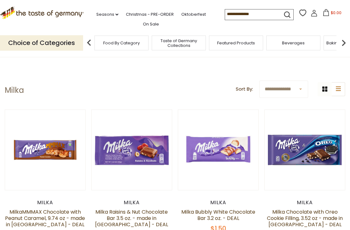  What do you see at coordinates (236, 43) in the screenshot?
I see `a: Featured Products` at bounding box center [236, 43].